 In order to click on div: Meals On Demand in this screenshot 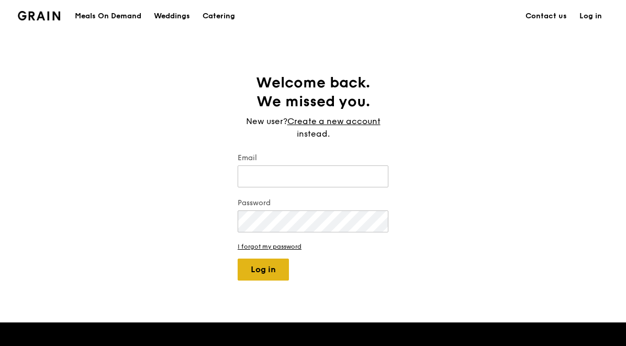, I will do `click(108, 16)`.